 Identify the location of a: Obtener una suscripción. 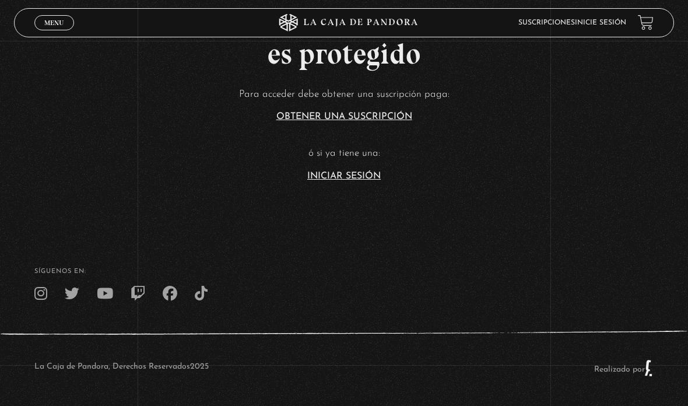
(344, 117).